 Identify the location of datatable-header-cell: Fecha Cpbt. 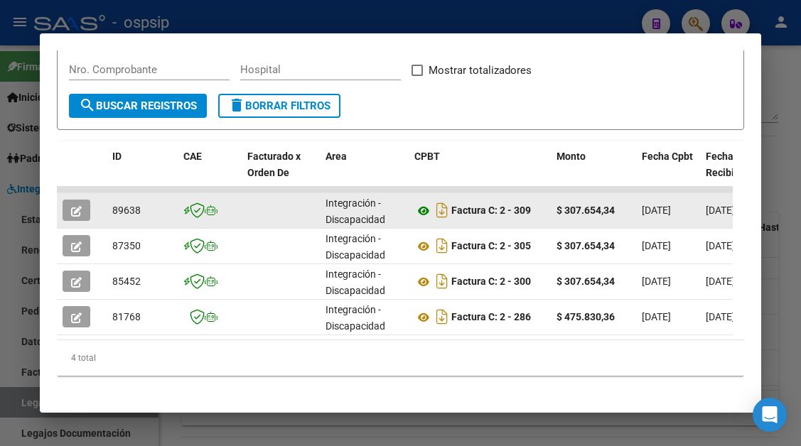
(668, 173).